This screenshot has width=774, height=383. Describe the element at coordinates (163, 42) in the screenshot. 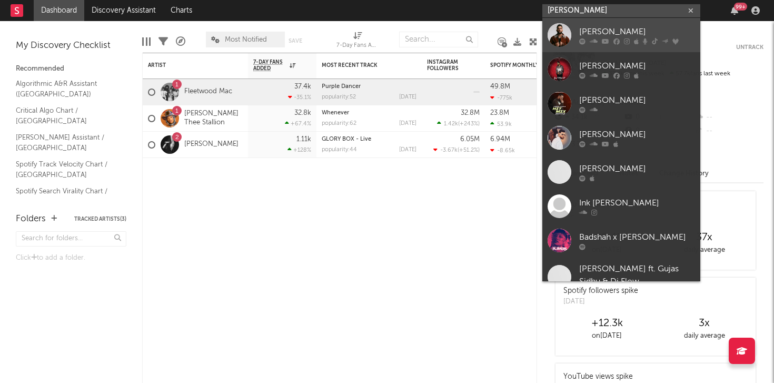

I see `div: Filters` at that location.